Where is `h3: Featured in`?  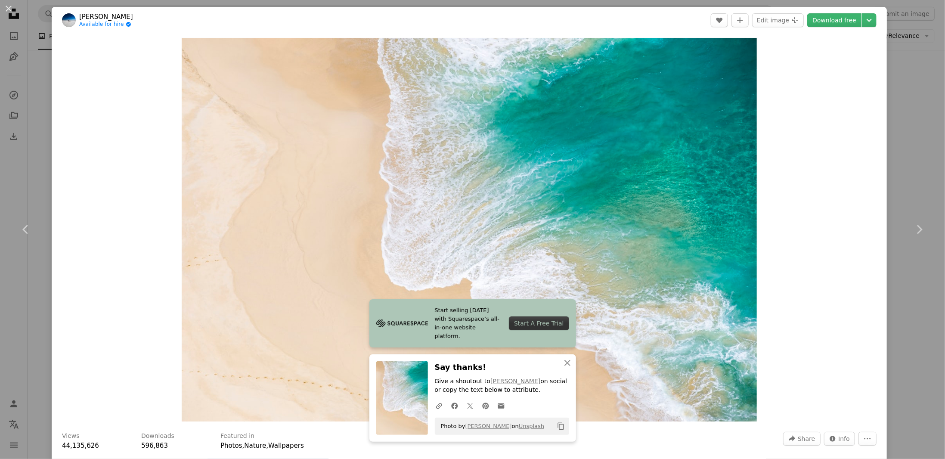 h3: Featured in is located at coordinates (237, 436).